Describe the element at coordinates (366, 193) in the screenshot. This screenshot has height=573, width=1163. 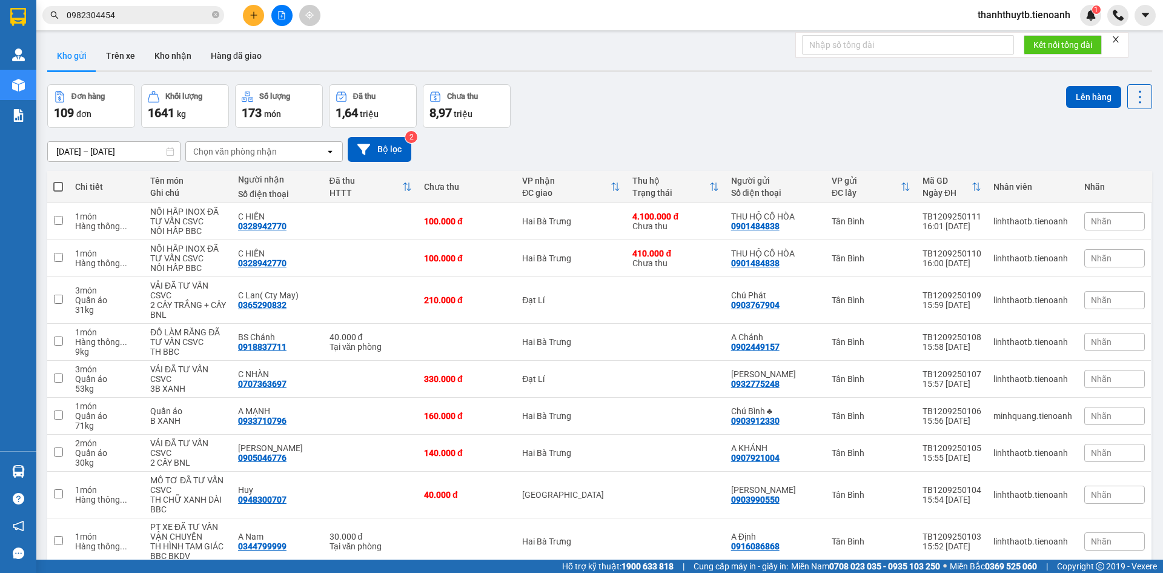
I see `div: HTTT` at that location.